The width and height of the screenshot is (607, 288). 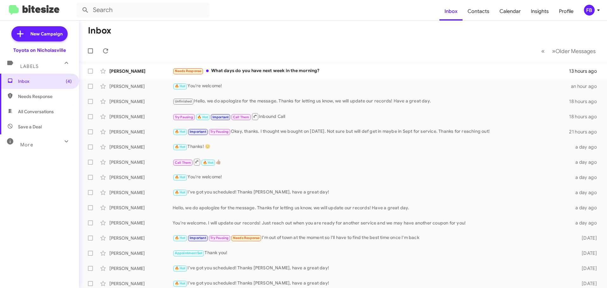 I want to click on a: New Campaign, so click(x=40, y=34).